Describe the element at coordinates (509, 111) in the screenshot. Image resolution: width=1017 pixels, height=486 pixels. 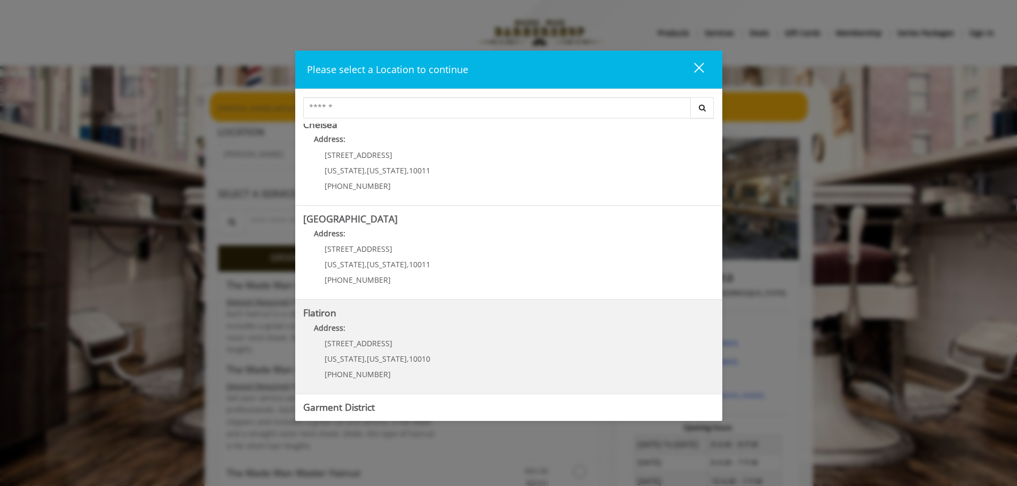
I see `div: Center Select` at that location.